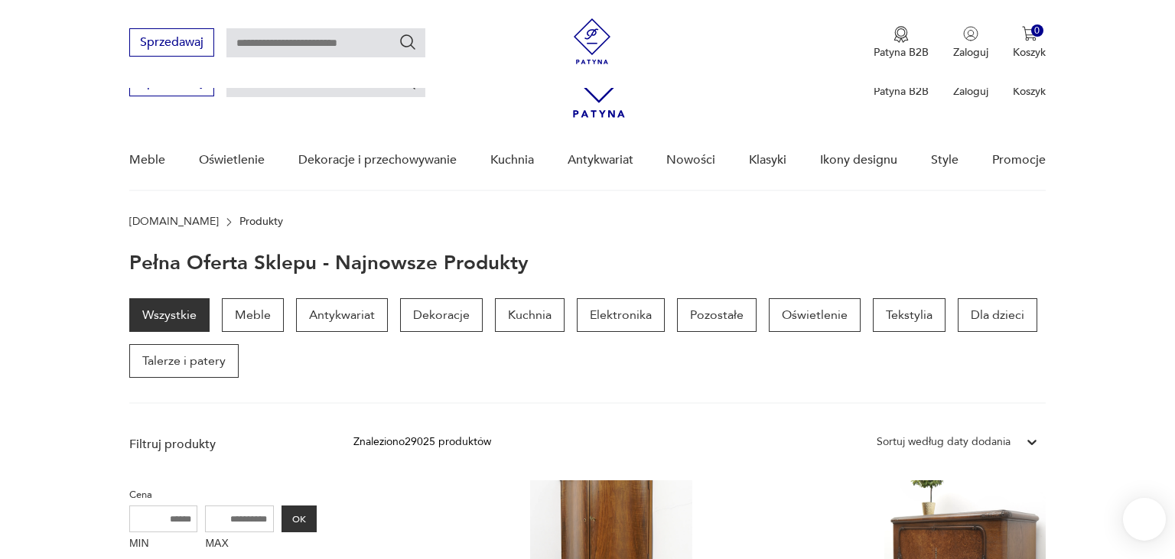  I want to click on a: Style, so click(945, 160).